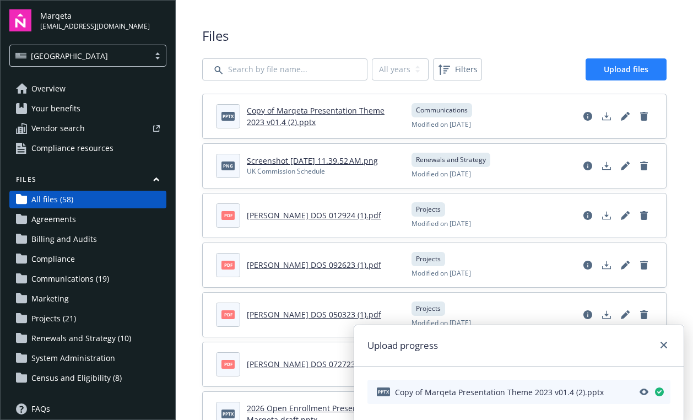 The width and height of the screenshot is (693, 420). Describe the element at coordinates (64, 239) in the screenshot. I see `span: Billing and Audits` at that location.